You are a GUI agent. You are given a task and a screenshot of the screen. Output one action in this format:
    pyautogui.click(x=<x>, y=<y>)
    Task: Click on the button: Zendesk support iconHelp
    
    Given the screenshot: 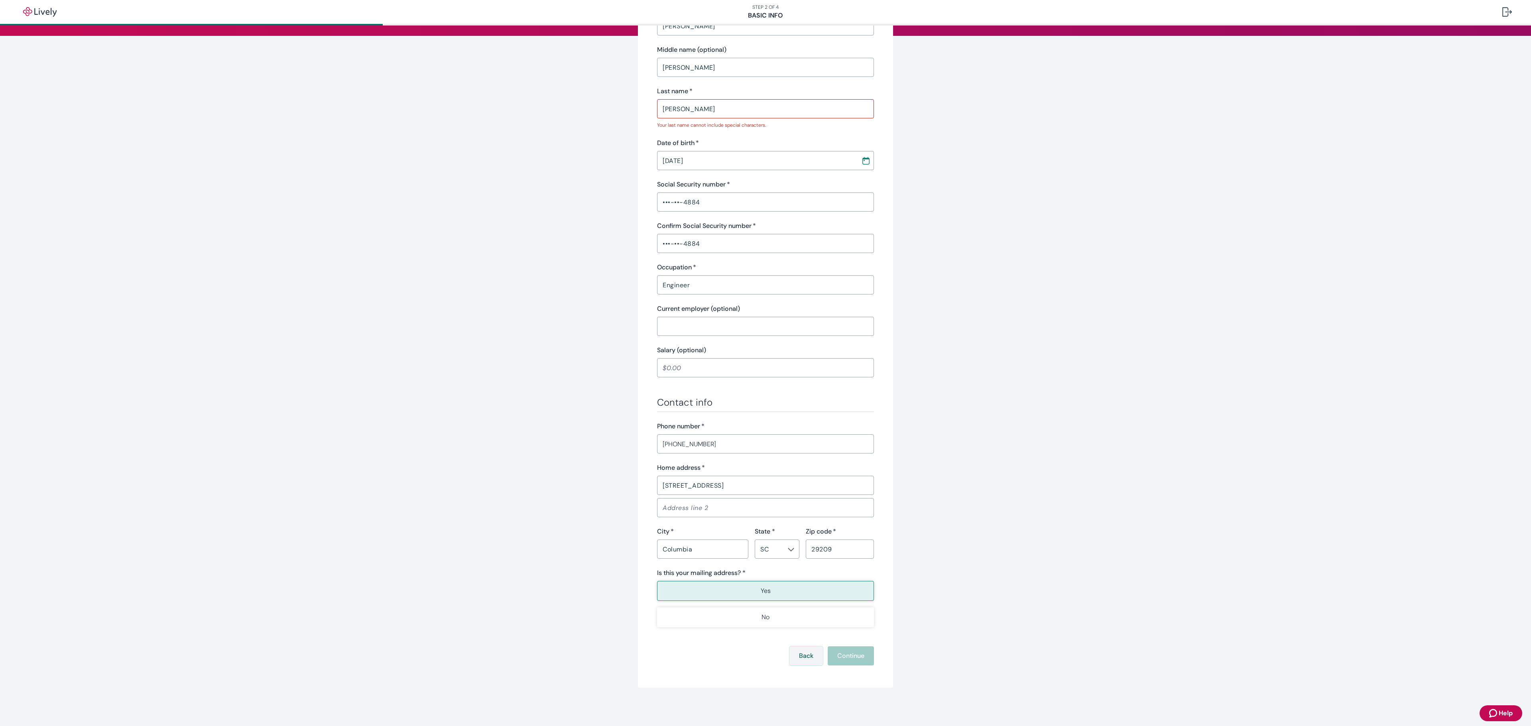 What is the action you would take?
    pyautogui.click(x=1501, y=714)
    